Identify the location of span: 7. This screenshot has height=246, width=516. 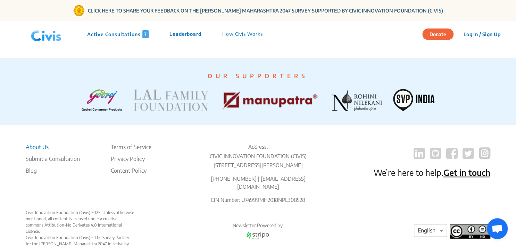
(146, 34).